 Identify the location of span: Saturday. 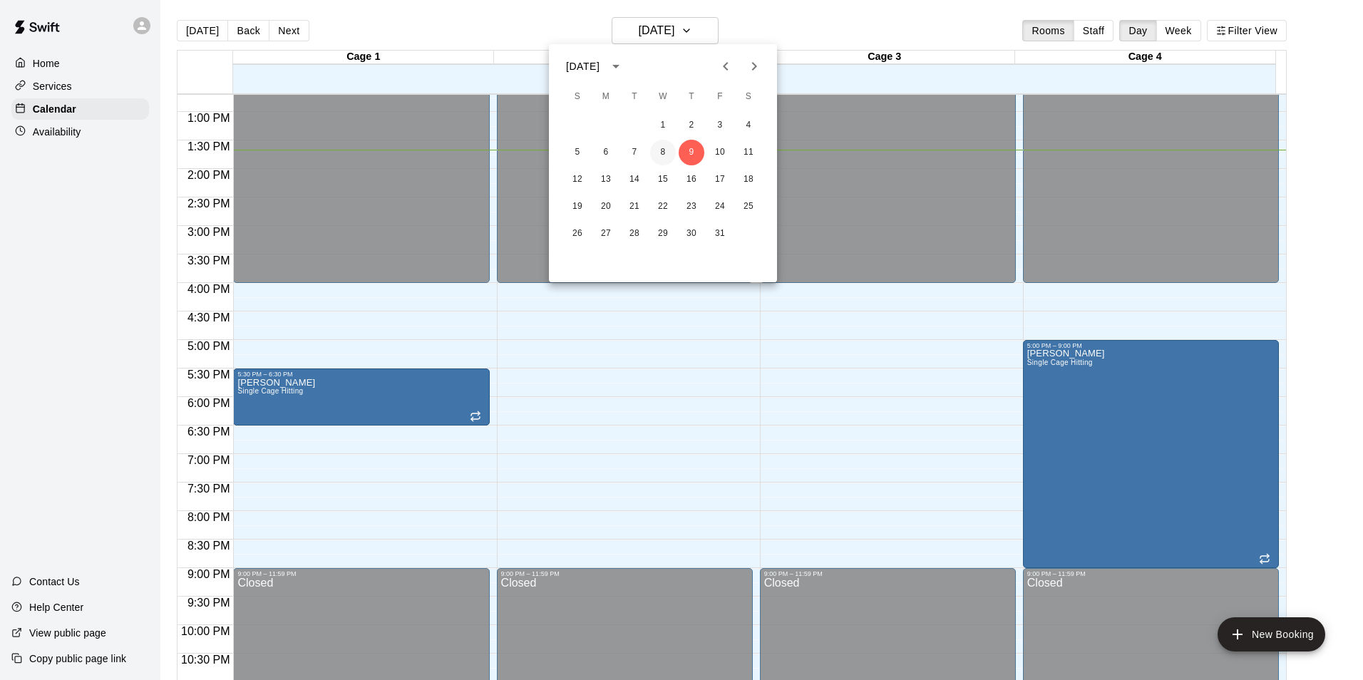
(748, 97).